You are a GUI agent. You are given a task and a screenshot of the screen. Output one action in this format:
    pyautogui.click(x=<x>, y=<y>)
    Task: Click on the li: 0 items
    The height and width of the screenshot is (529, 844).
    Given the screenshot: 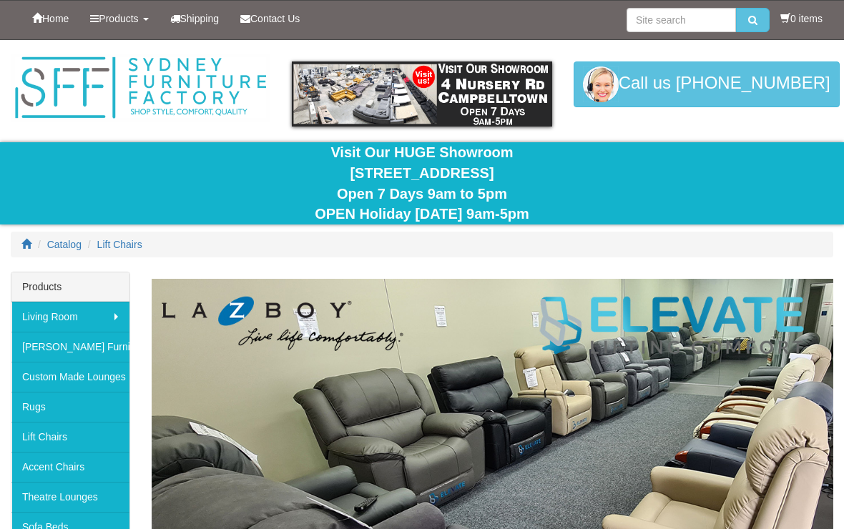 What is the action you would take?
    pyautogui.click(x=801, y=19)
    